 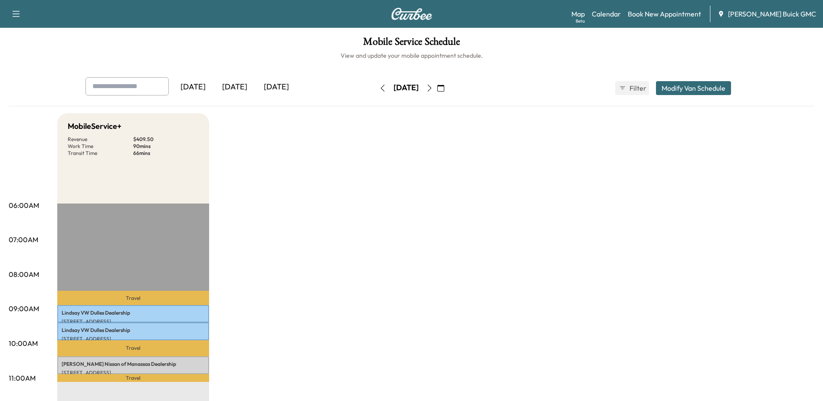 What do you see at coordinates (23, 239) in the screenshot?
I see `p: 07:00AM` at bounding box center [23, 239].